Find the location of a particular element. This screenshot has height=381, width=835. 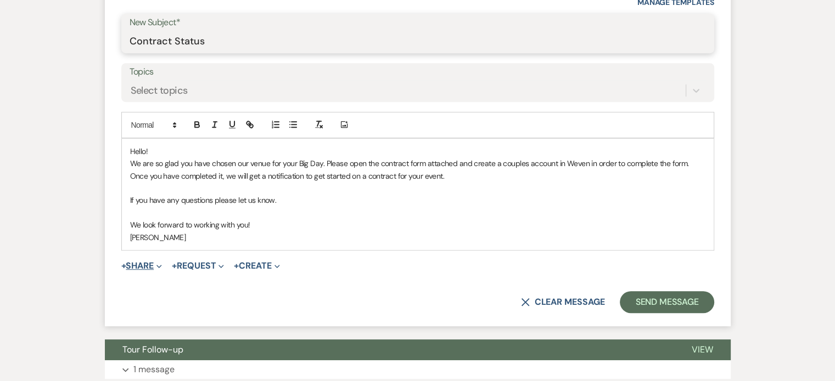

button: 1 message is located at coordinates (418, 370).